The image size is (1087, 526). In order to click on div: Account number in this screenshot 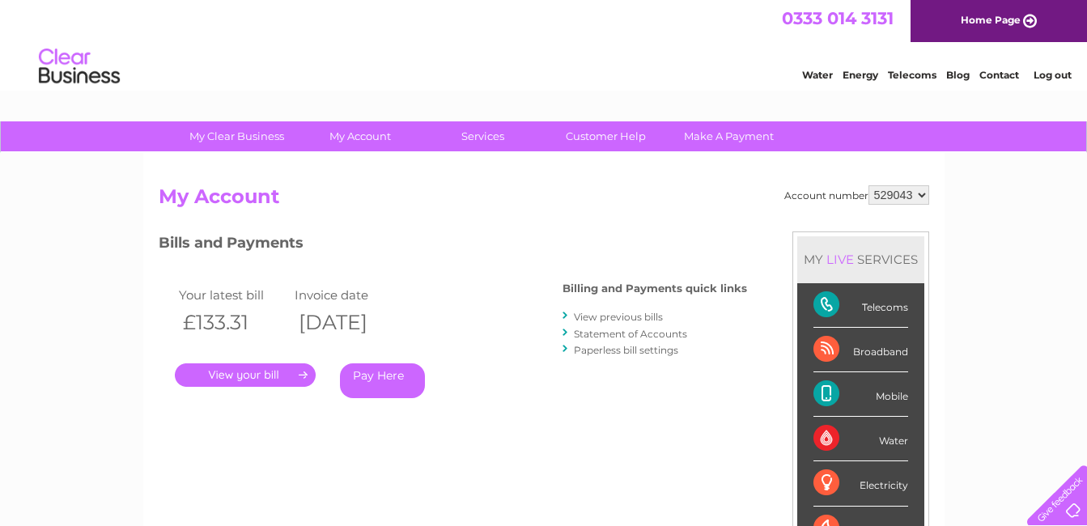, I will do `click(856, 195)`.